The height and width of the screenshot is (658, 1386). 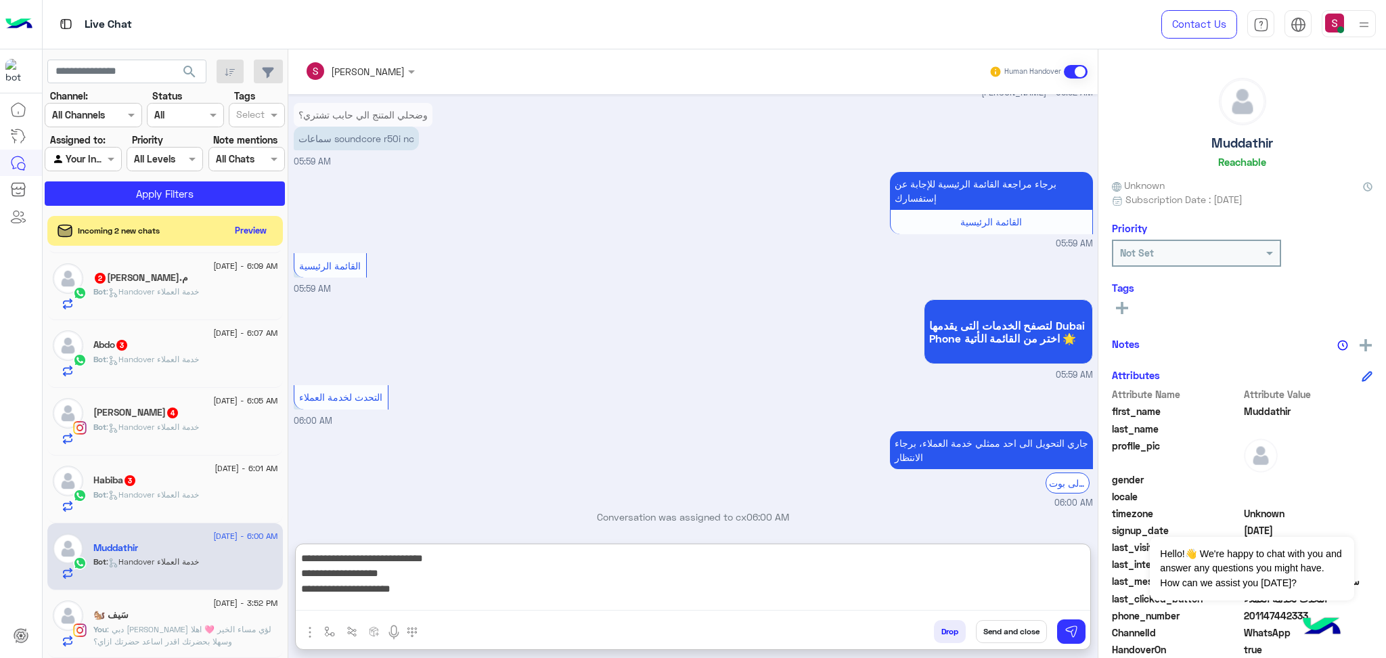 What do you see at coordinates (1308, 411) in the screenshot?
I see `span: Muddathir` at bounding box center [1308, 411].